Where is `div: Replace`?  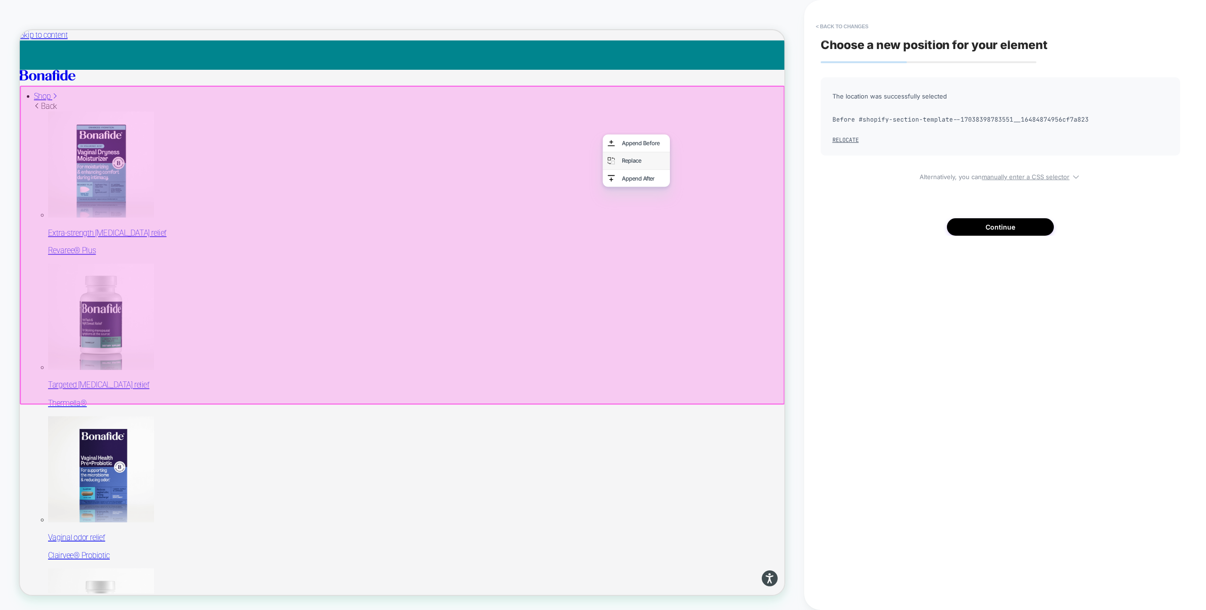 div: Replace is located at coordinates (831, 174).